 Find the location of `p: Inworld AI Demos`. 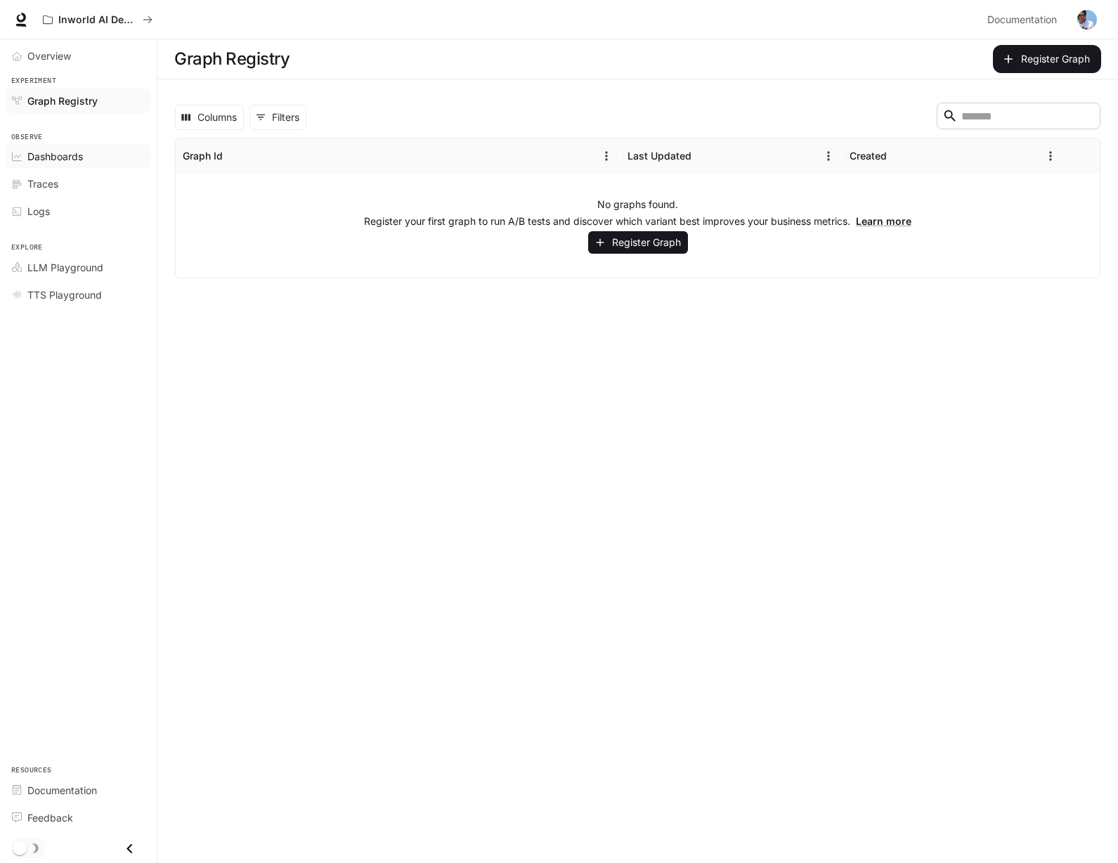

p: Inworld AI Demos is located at coordinates (98, 20).